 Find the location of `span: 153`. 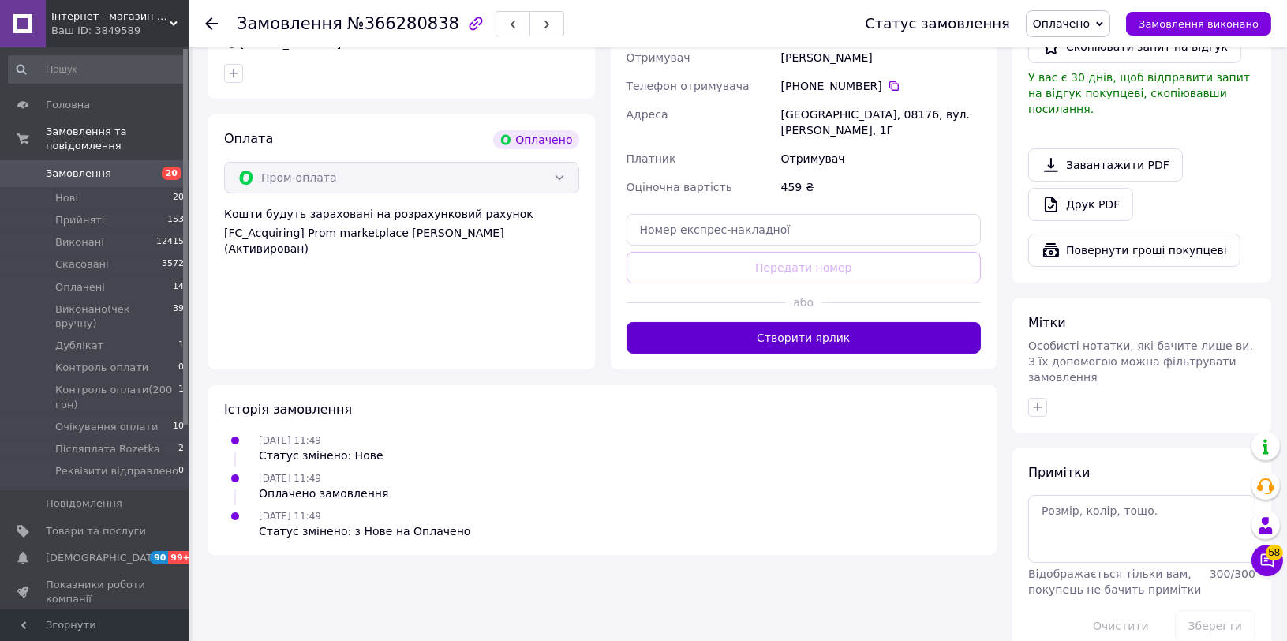

span: 153 is located at coordinates (175, 220).